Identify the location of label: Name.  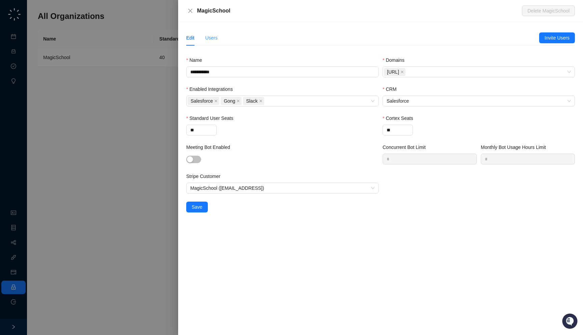
(196, 60).